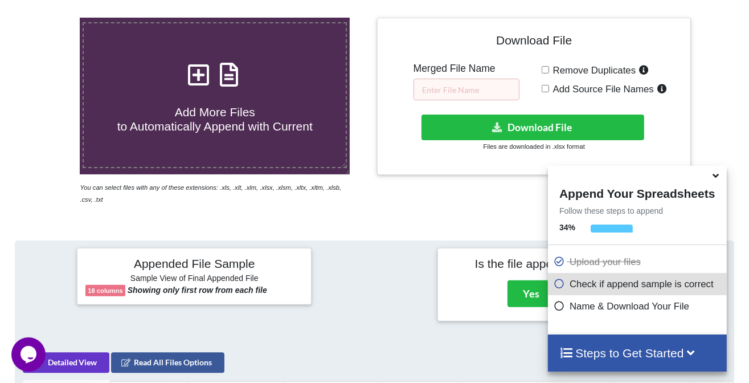 The width and height of the screenshot is (749, 383). Describe the element at coordinates (639, 262) in the screenshot. I see `p: Upload your files` at that location.